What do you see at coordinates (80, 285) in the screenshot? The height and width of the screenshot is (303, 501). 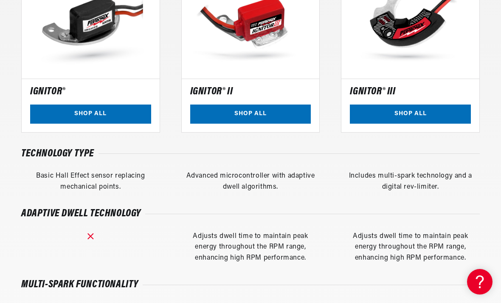 I see `h6: Multi-spark functionality` at bounding box center [80, 285].